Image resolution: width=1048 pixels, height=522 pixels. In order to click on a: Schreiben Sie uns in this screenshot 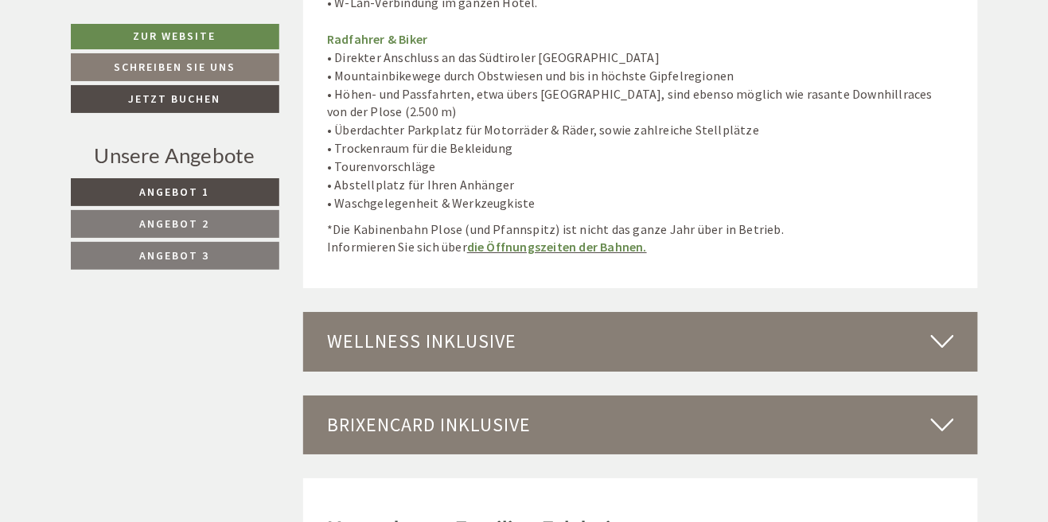, I will do `click(175, 67)`.